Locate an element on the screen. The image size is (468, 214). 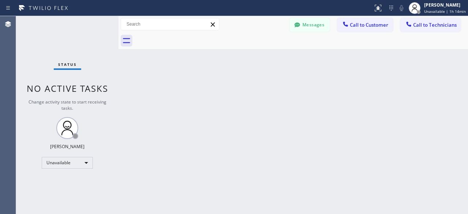
span: No active tasks is located at coordinates (67, 88).